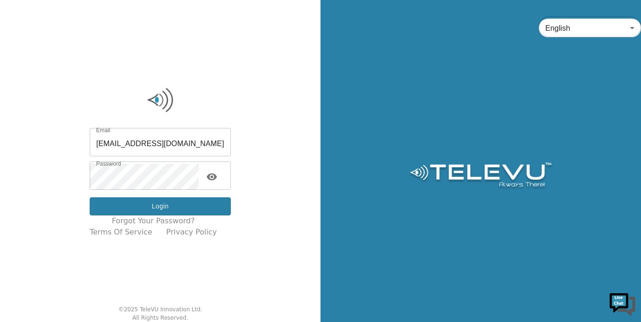 Image resolution: width=641 pixels, height=322 pixels. What do you see at coordinates (153, 221) in the screenshot?
I see `a: Forgot your password?` at bounding box center [153, 221].